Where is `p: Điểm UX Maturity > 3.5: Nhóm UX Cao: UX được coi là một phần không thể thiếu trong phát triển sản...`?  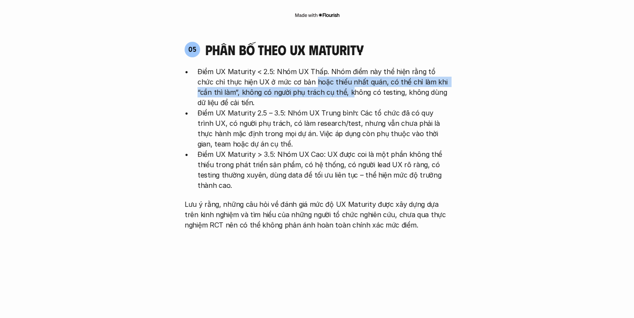
p: Điểm UX Maturity > 3.5: Nhóm UX Cao: UX được coi là một phần không thể thiếu trong phát triển sản... is located at coordinates (324, 170).